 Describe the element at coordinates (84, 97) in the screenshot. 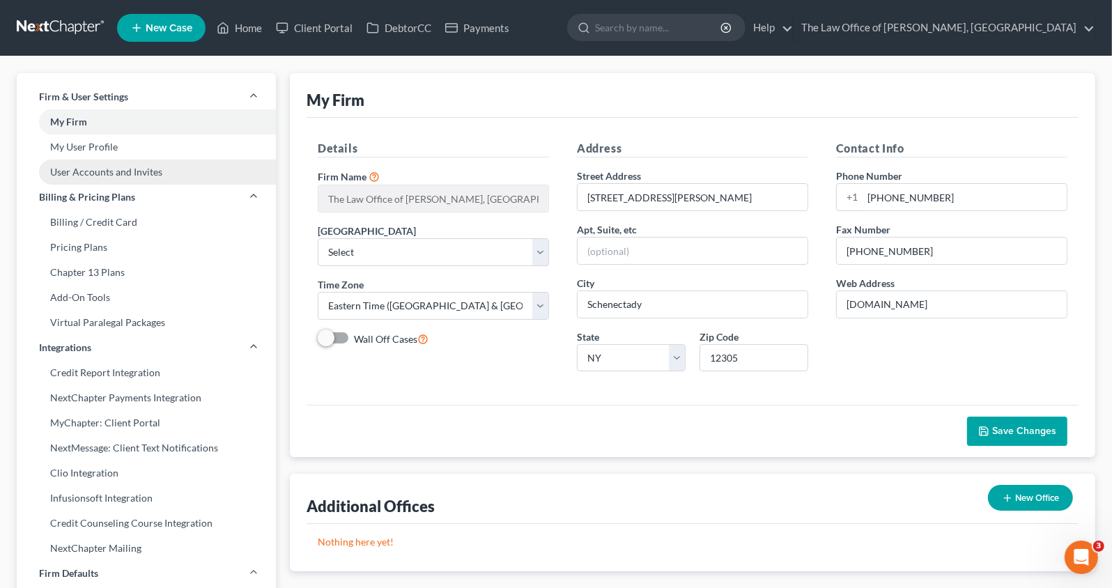

I see `span: Firm & User Settings` at that location.